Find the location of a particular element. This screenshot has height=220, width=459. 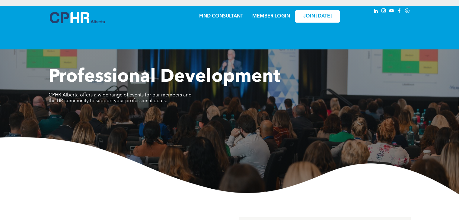

span: CPHR Alberta offers a wide range of events for our members and the HR community to support your p... is located at coordinates (120, 98).